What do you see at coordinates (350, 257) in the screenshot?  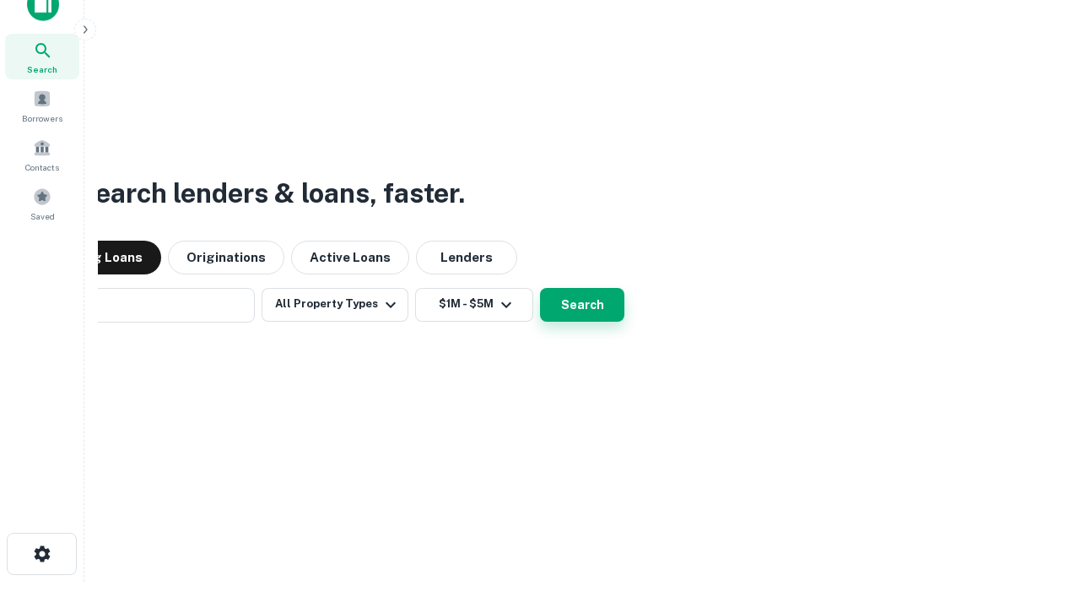 I see `button: Active Loans` at bounding box center [350, 257].